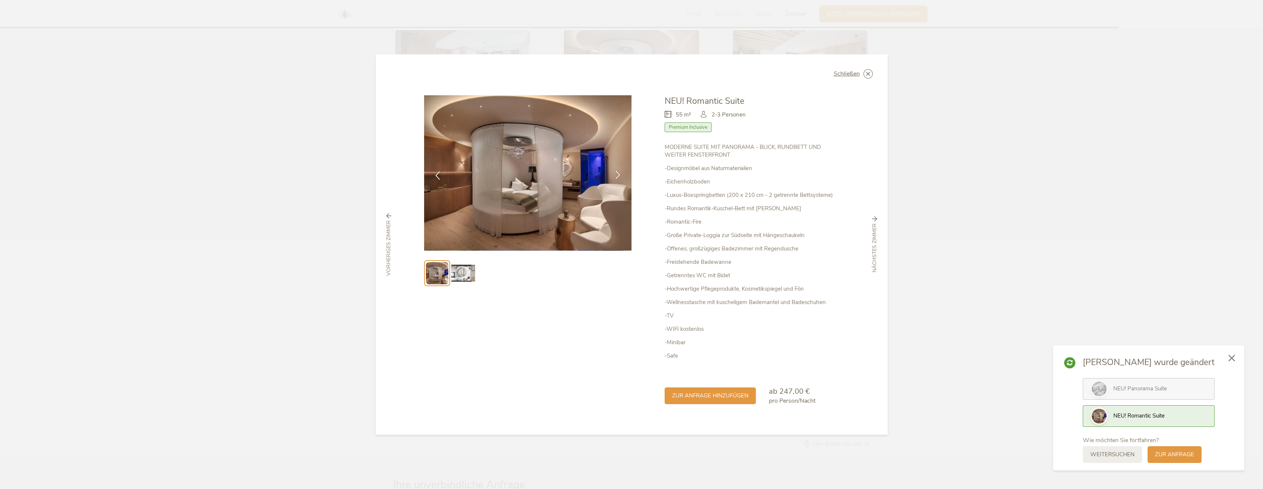 The height and width of the screenshot is (489, 1263). Describe the element at coordinates (683, 115) in the screenshot. I see `span: 55 m²` at that location.